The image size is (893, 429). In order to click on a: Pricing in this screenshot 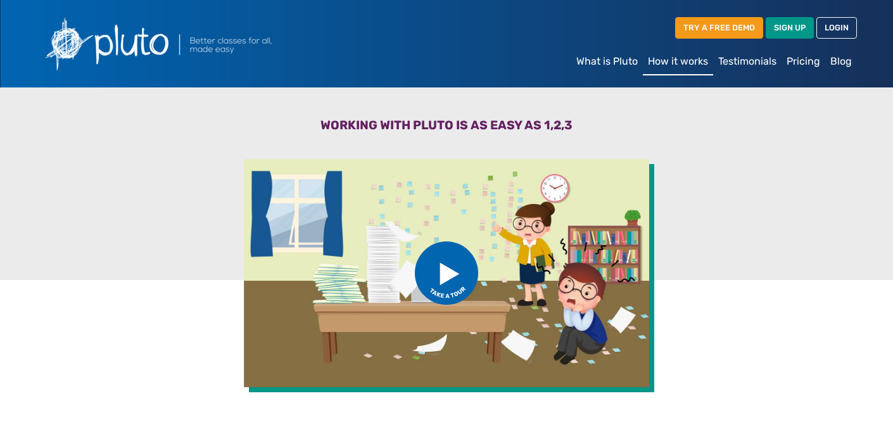, I will do `click(803, 61)`.